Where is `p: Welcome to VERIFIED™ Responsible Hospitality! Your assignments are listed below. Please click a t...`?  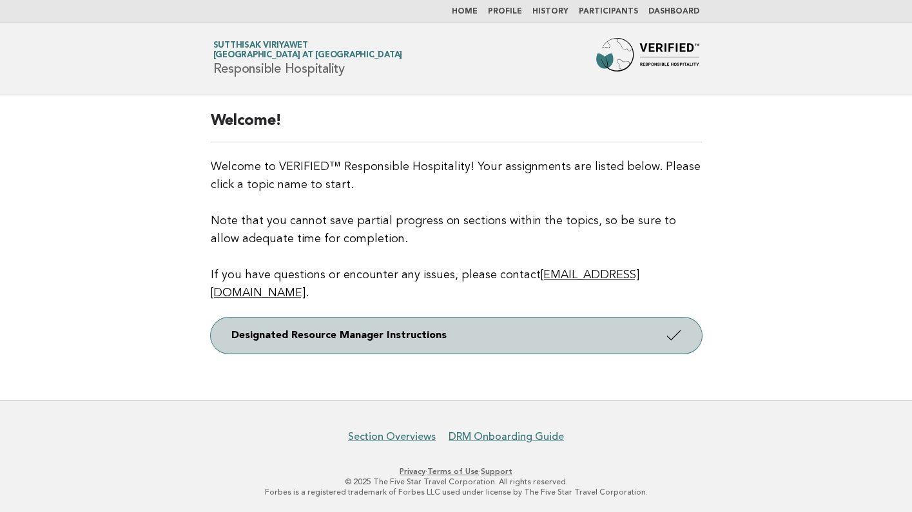 p: Welcome to VERIFIED™ Responsible Hospitality! Your assignments are listed below. Please click a t... is located at coordinates (456, 230).